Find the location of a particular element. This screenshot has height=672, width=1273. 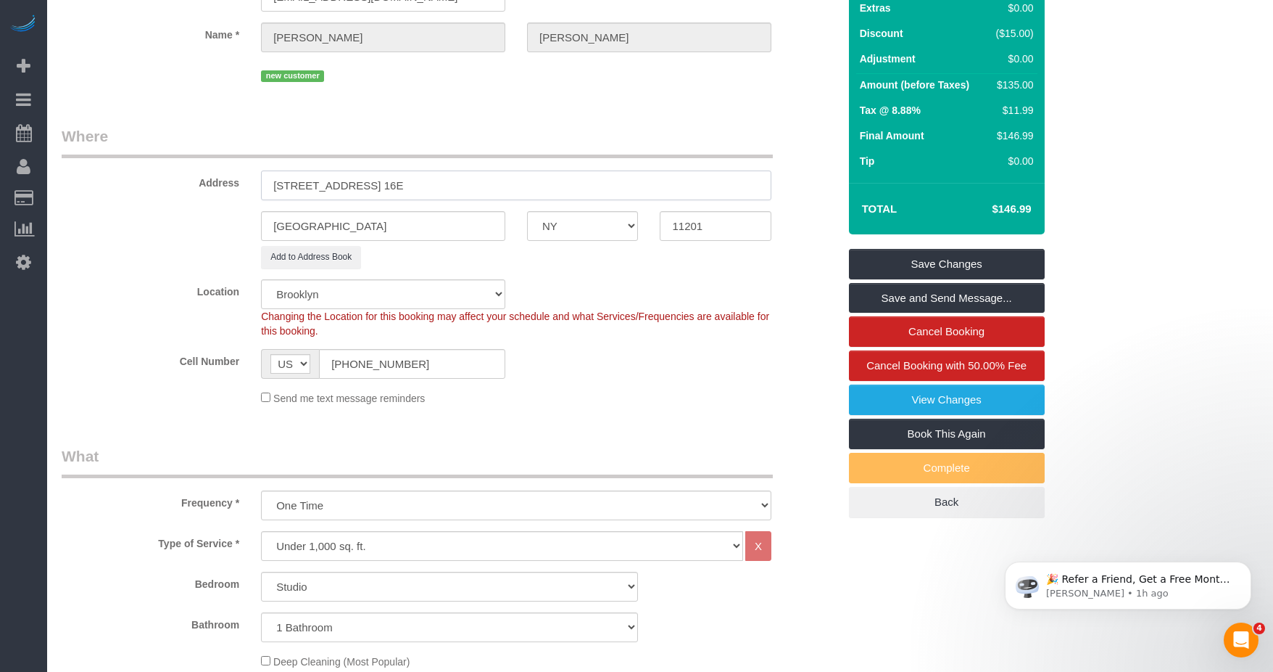

div: $11.99 is located at coordinates (1012, 110).